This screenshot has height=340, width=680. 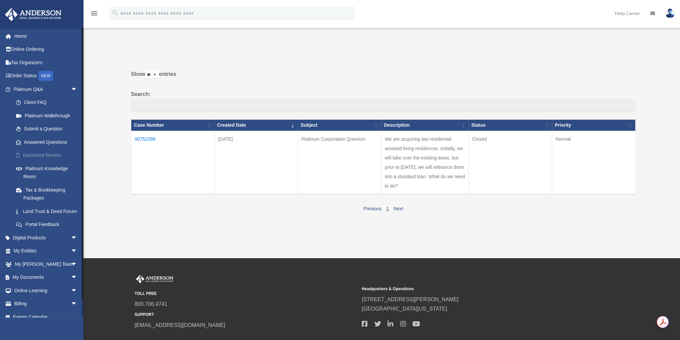 I want to click on th: Created Date: activate to sort column ascending, so click(x=256, y=125).